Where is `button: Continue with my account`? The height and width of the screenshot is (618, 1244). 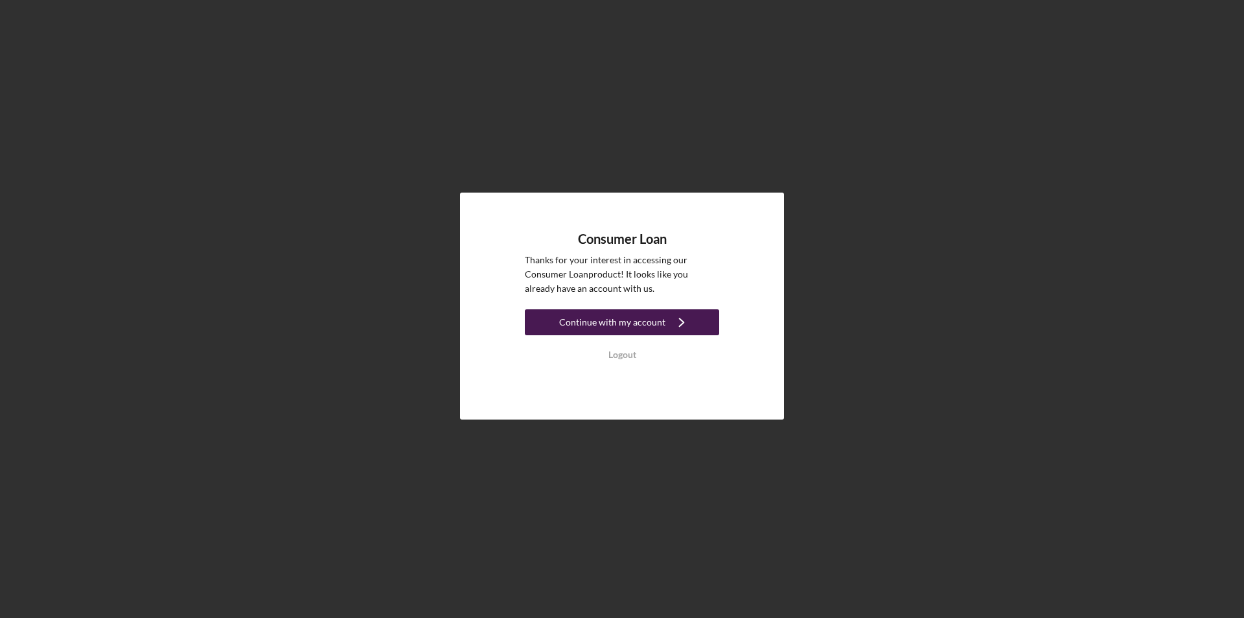 button: Continue with my account is located at coordinates (622, 322).